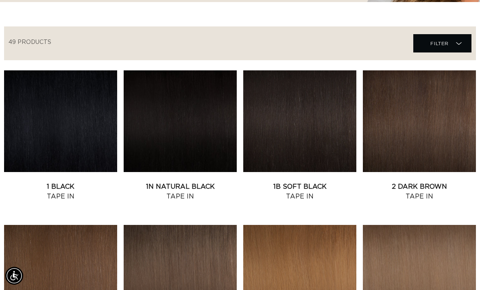 This screenshot has width=480, height=290. What do you see at coordinates (61, 192) in the screenshot?
I see `a: 1 Black Tape In` at bounding box center [61, 192].